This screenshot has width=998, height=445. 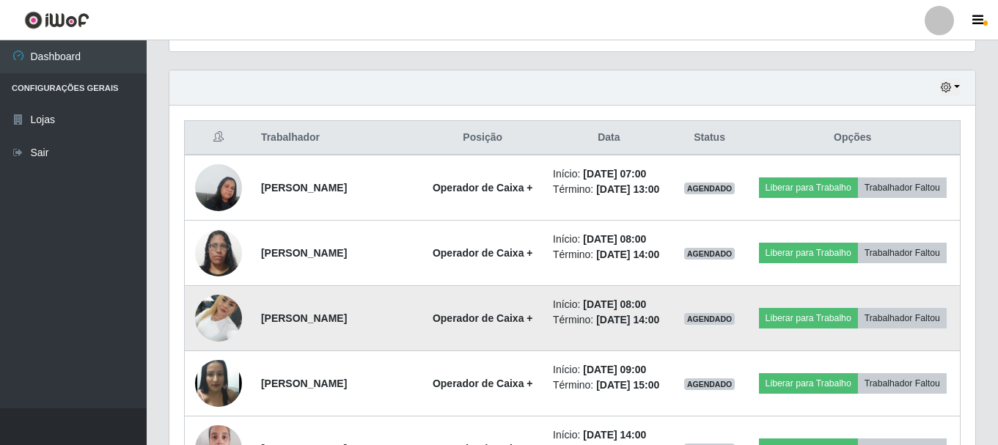 What do you see at coordinates (219, 318) in the screenshot?
I see `img: 1752705745572.jpeg` at bounding box center [219, 318].